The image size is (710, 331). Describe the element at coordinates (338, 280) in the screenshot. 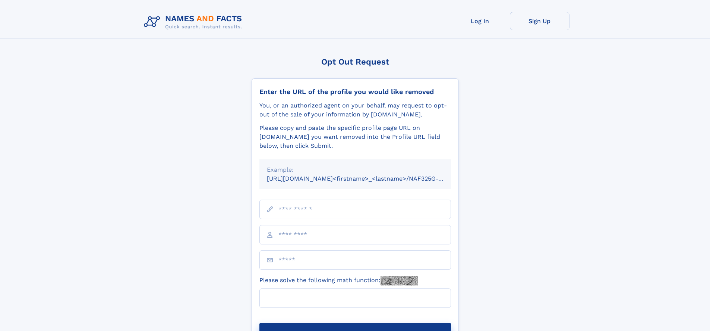

I see `label: Please solve the following math function:` at that location.